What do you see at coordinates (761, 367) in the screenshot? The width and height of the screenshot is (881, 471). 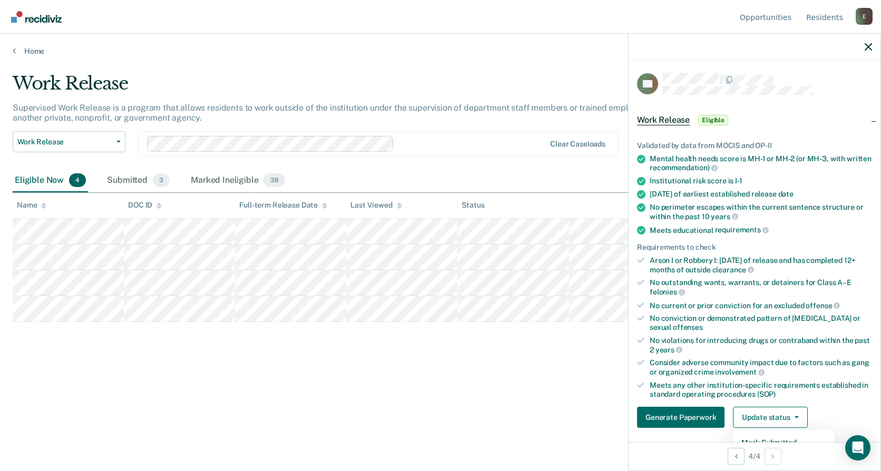 I see `div: Consider adverse community impact due to factors such as gang or organized crime` at bounding box center [761, 367].